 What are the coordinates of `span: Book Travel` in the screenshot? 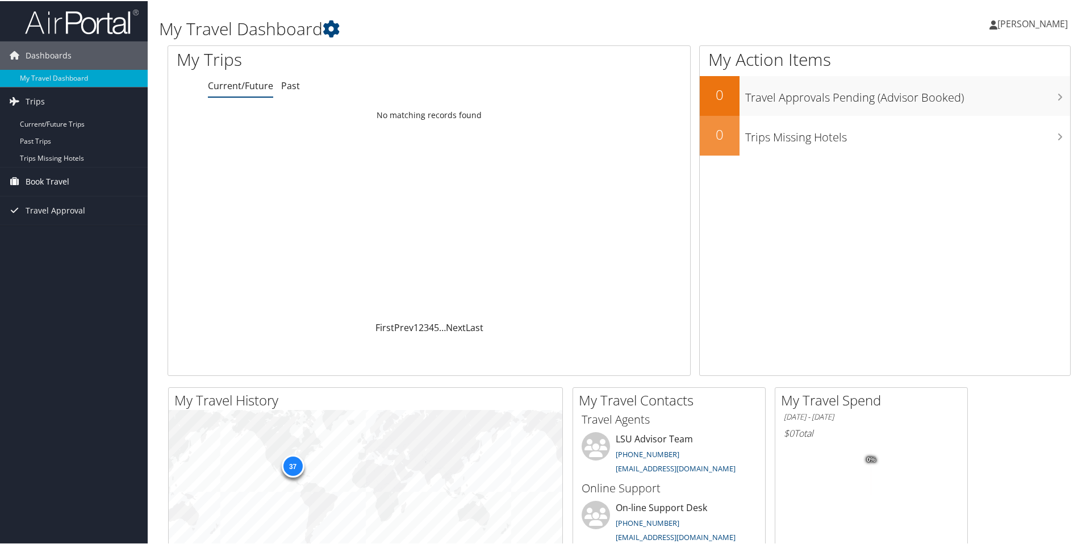 It's located at (47, 181).